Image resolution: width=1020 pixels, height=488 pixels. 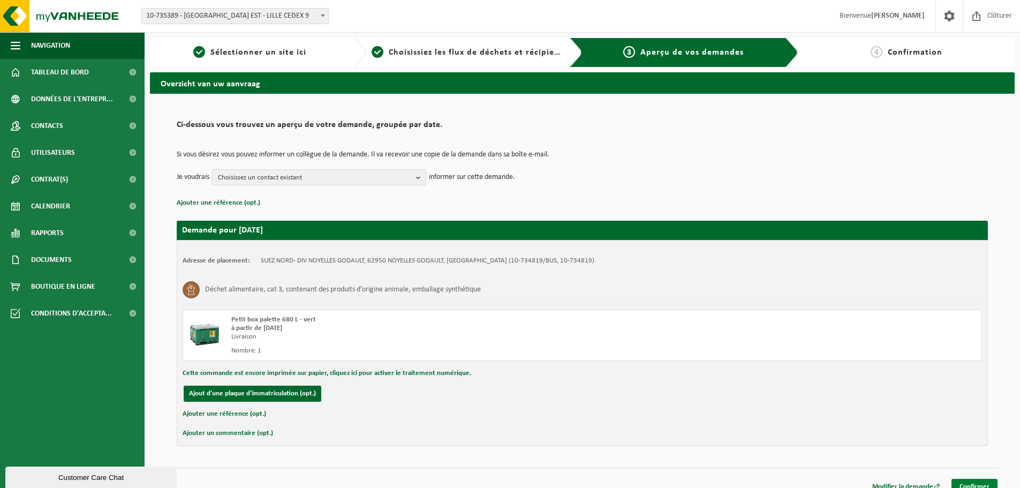 I want to click on img: PB-LB-0680-HPE-GN-01.png, so click(x=205, y=331).